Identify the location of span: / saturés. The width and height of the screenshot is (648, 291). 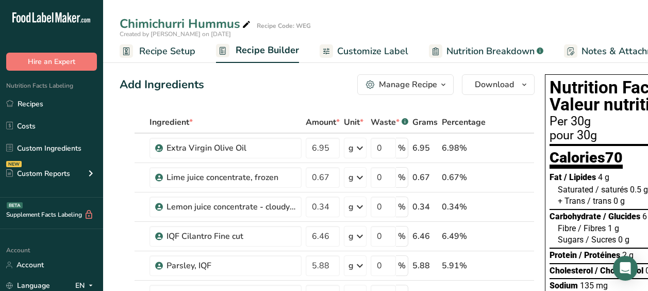
(612, 189).